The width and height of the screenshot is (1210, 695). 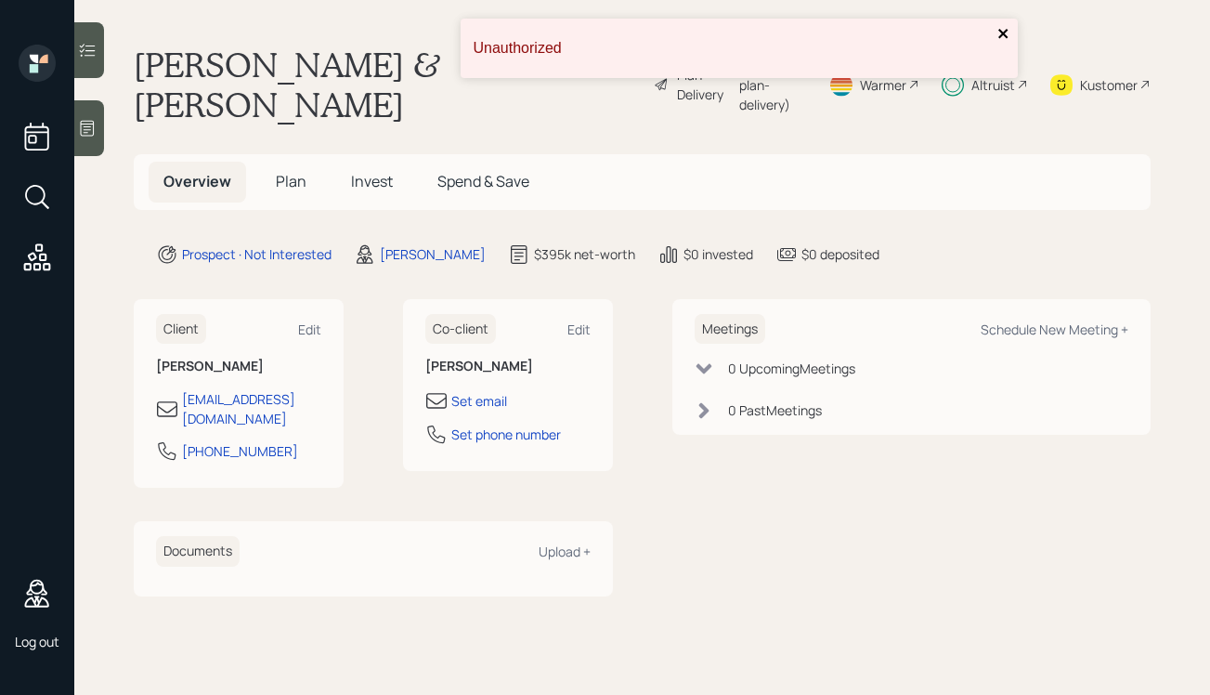 I want to click on span: Overview, so click(x=197, y=181).